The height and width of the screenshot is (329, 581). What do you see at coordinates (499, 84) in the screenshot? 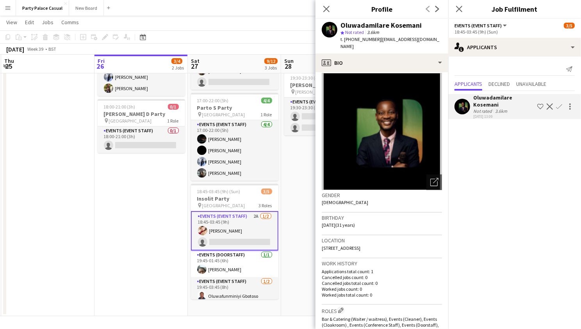
I see `span: Declined` at bounding box center [499, 84].